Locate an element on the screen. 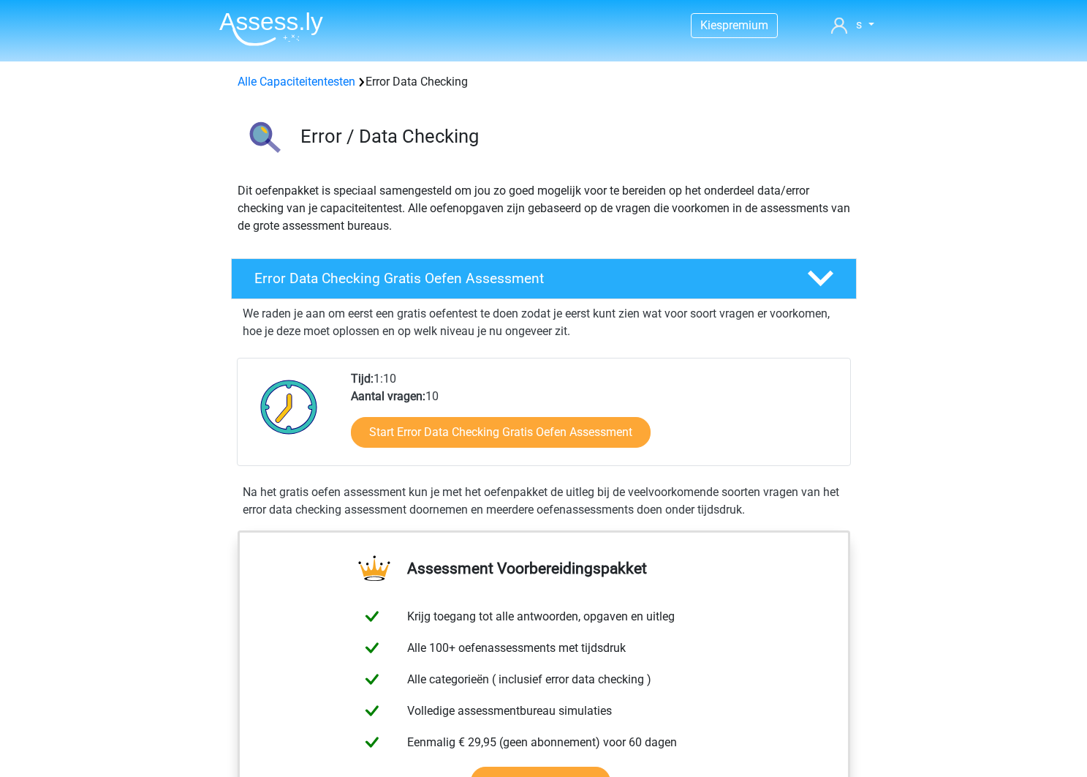  div: 1:10 10 is located at coordinates (595, 418).